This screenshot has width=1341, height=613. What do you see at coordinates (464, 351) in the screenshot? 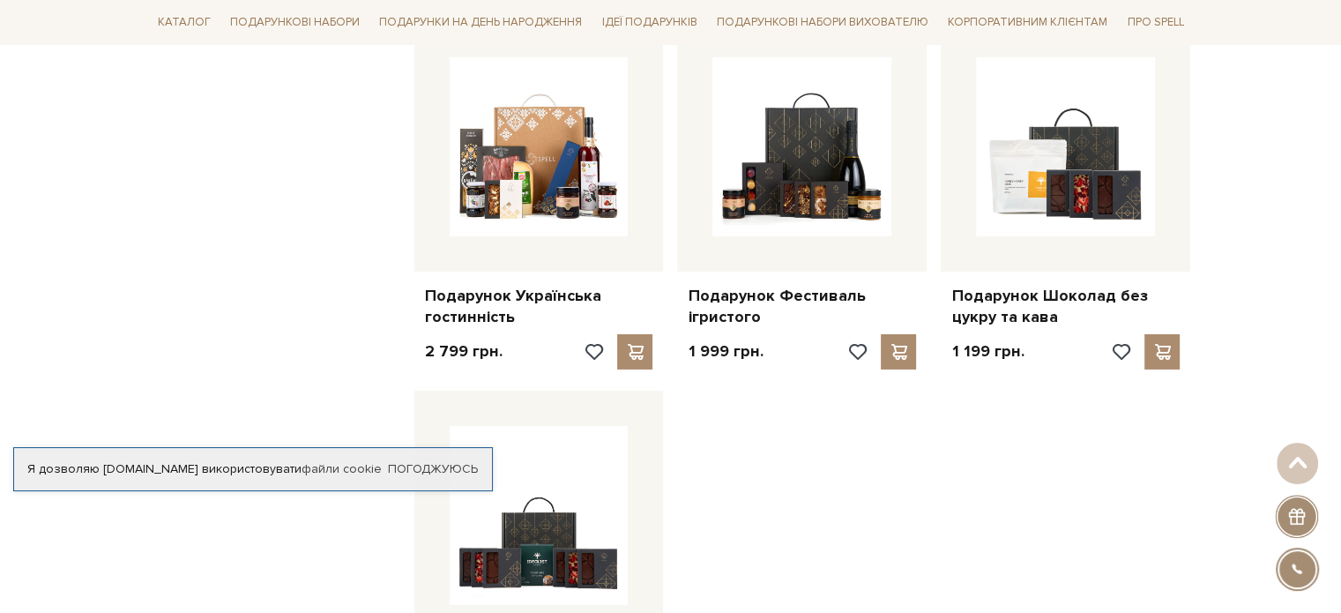
I see `p: 2 799 грн.` at bounding box center [464, 351].